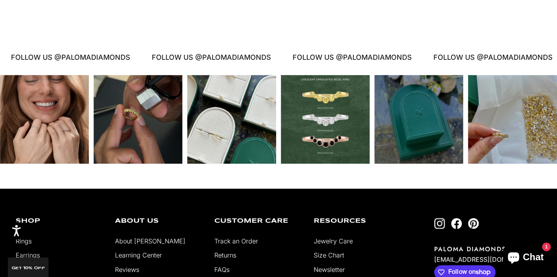 This screenshot has height=277, width=557. Describe the element at coordinates (225, 255) in the screenshot. I see `a: Returns` at that location.